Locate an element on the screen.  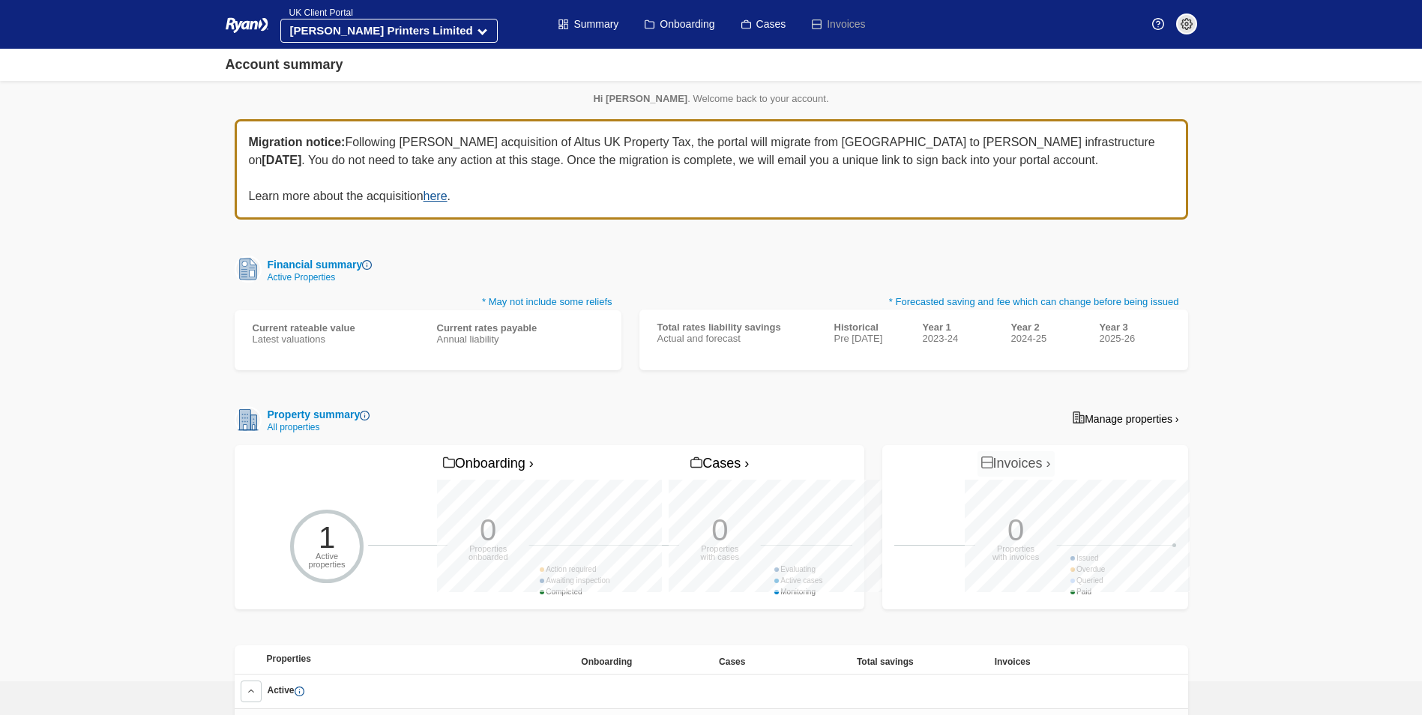
div: Year 3 is located at coordinates (1135, 327).